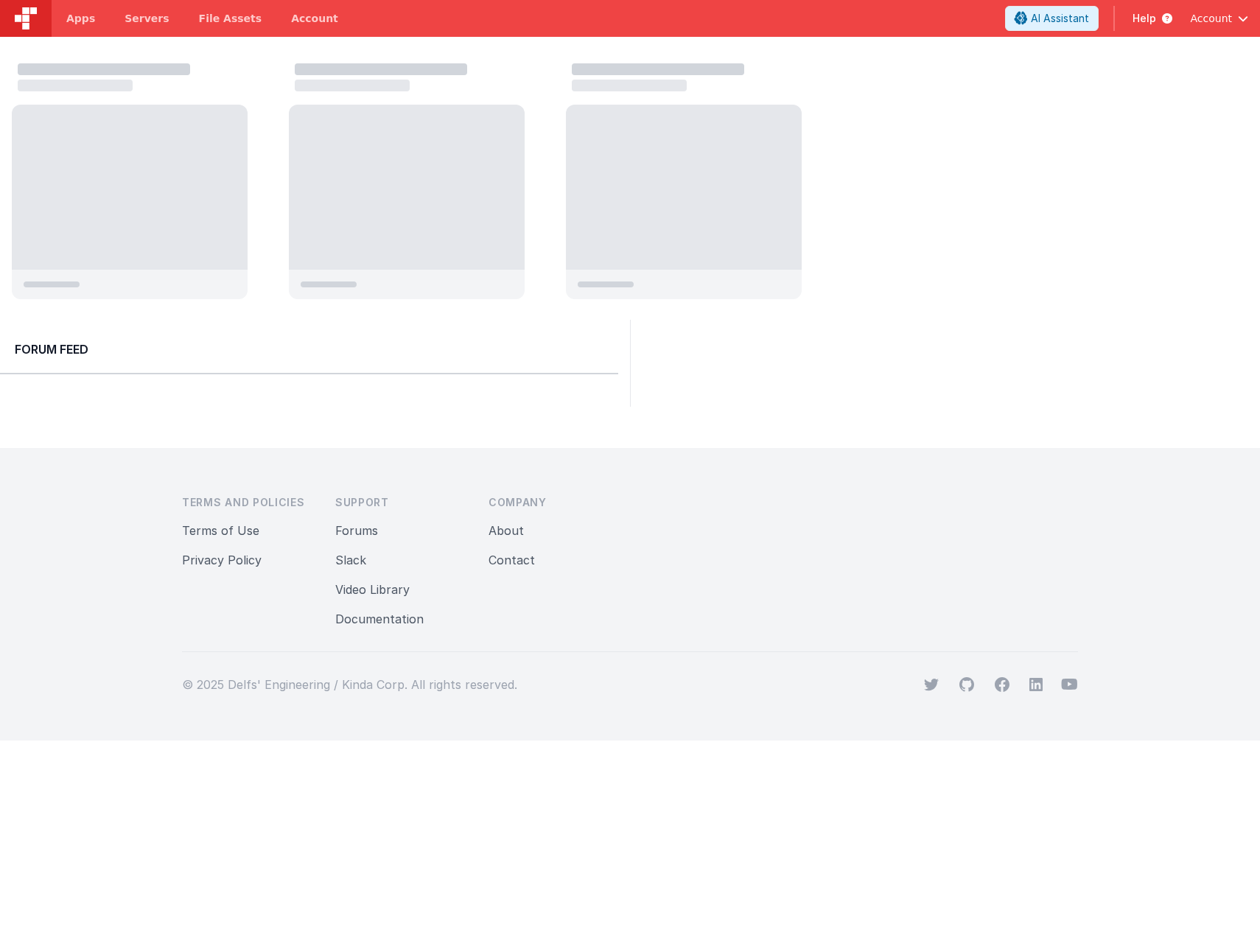 The width and height of the screenshot is (1260, 952). I want to click on a: About, so click(506, 530).